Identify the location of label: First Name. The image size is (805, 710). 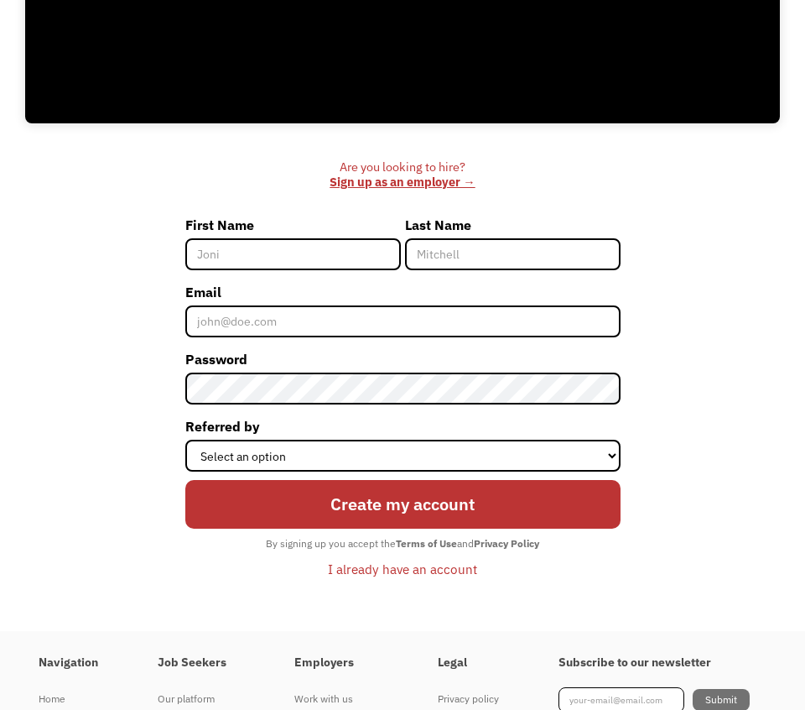
(293, 225).